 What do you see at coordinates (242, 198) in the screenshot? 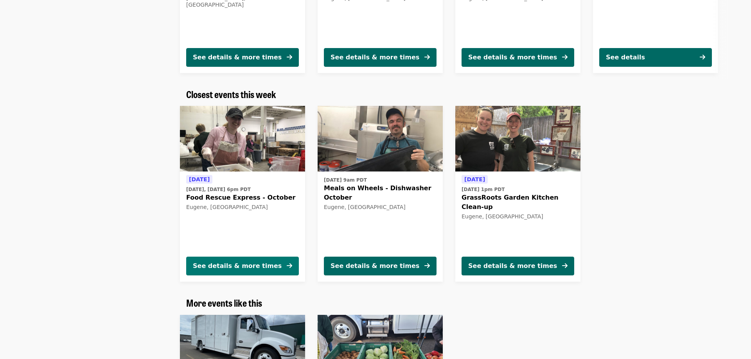
I see `span: Food Rescue Express - October` at bounding box center [242, 198].